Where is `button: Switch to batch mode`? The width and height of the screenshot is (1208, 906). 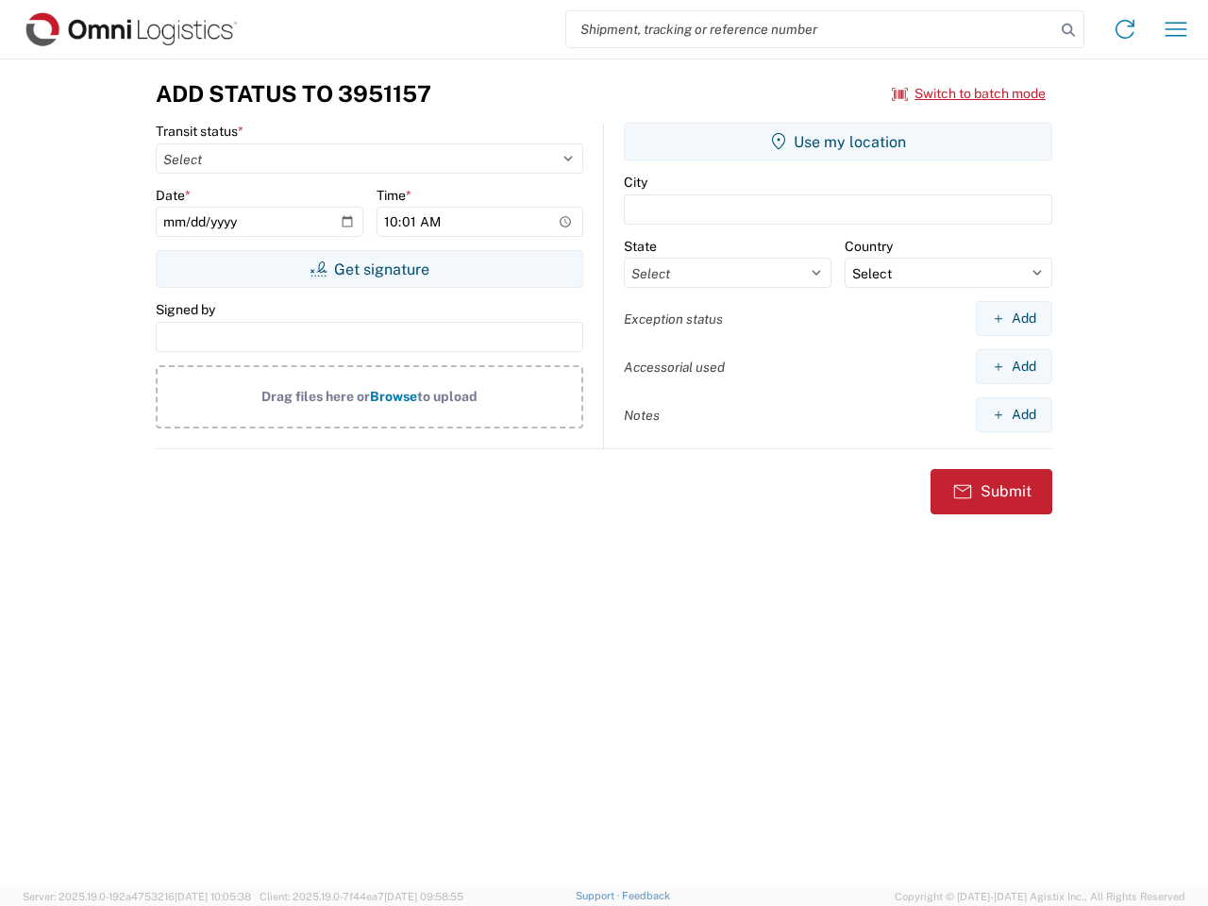 button: Switch to batch mode is located at coordinates (968, 93).